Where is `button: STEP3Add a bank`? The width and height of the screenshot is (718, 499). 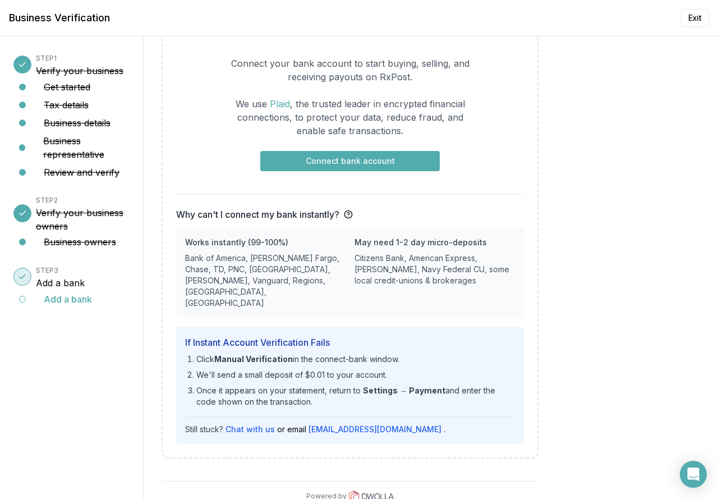
button: STEP3Add a bank is located at coordinates (60, 276).